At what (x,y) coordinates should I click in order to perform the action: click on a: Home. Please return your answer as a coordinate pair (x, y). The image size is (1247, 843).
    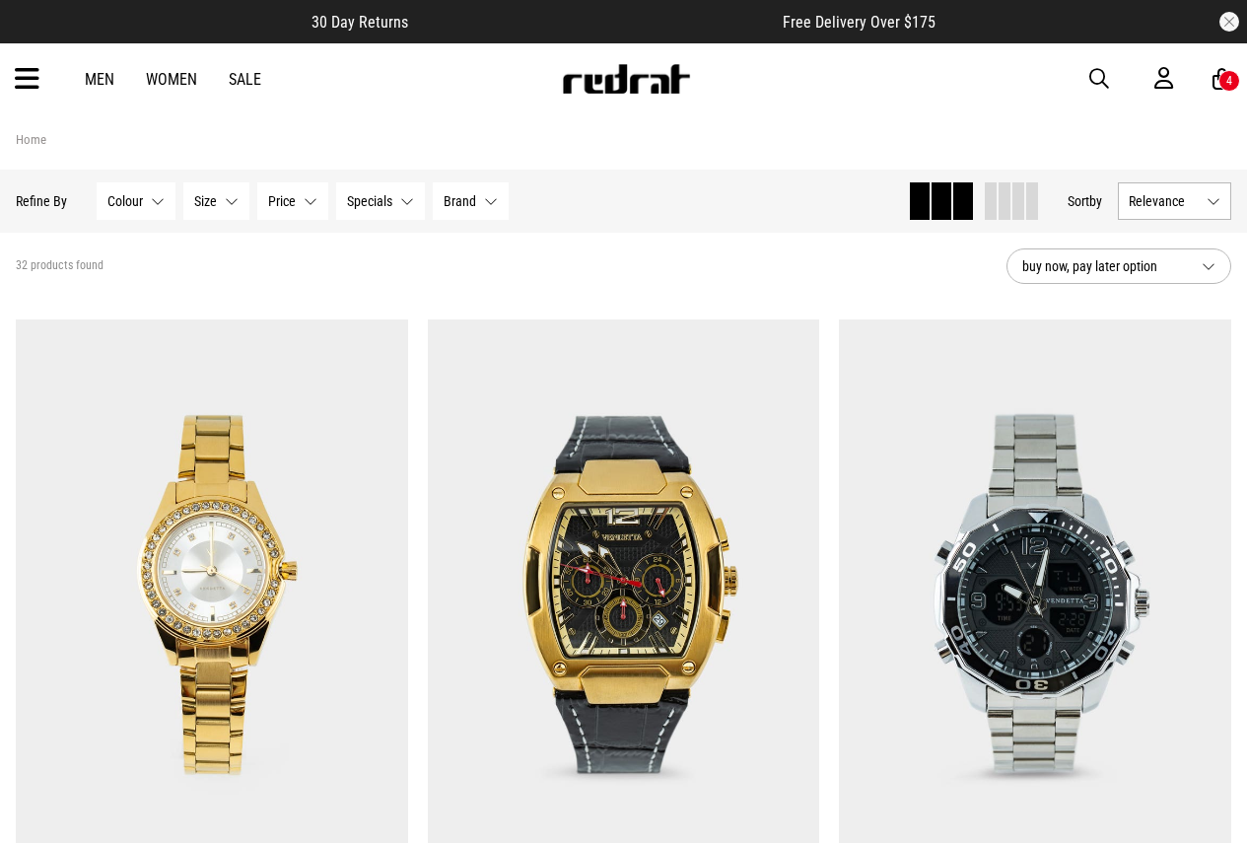
    Looking at the image, I should click on (31, 139).